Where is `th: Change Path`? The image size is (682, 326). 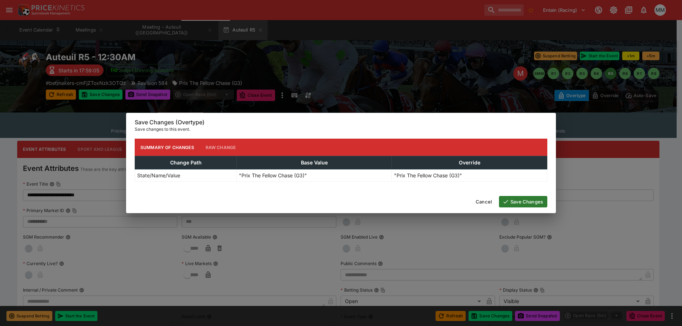 th: Change Path is located at coordinates (186, 163).